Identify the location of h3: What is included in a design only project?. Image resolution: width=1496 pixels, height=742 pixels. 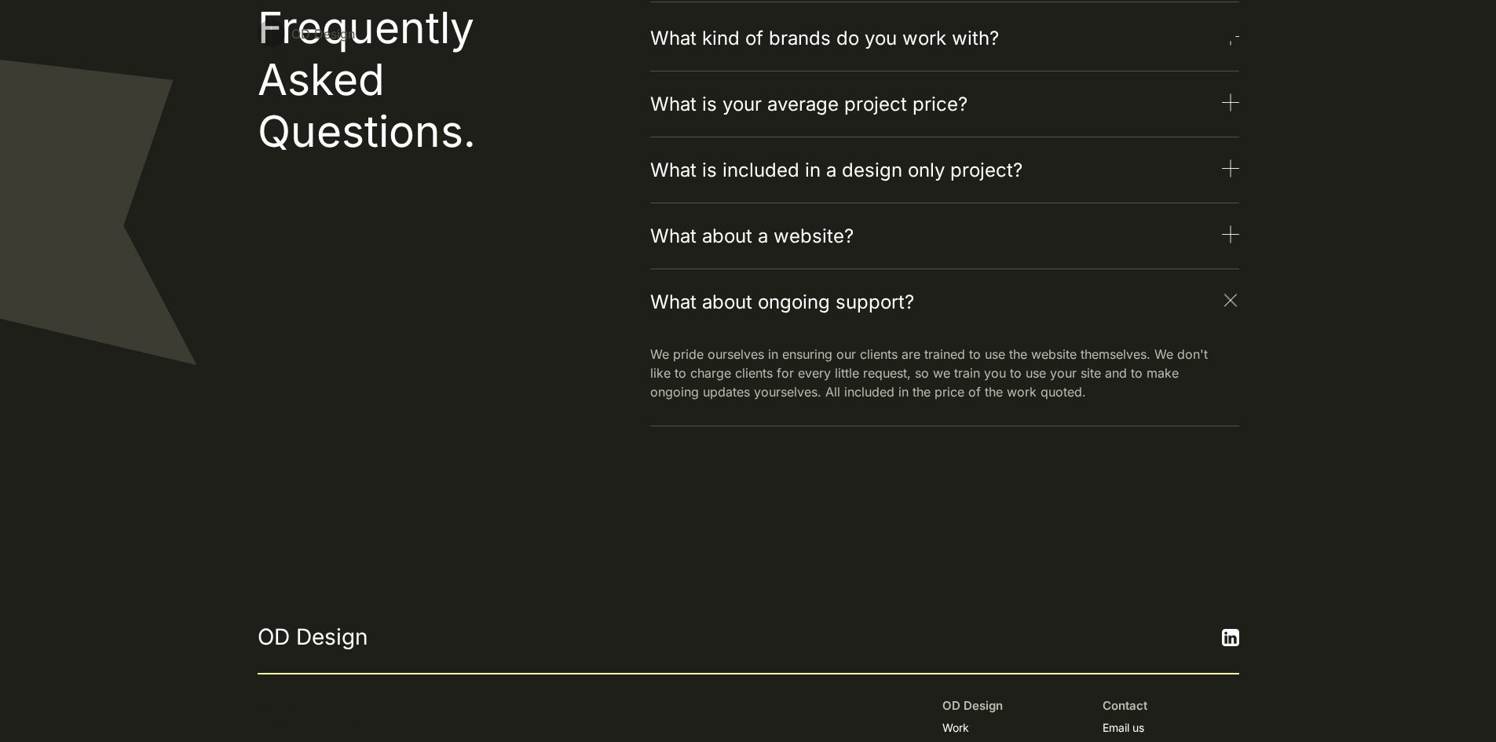
(836, 170).